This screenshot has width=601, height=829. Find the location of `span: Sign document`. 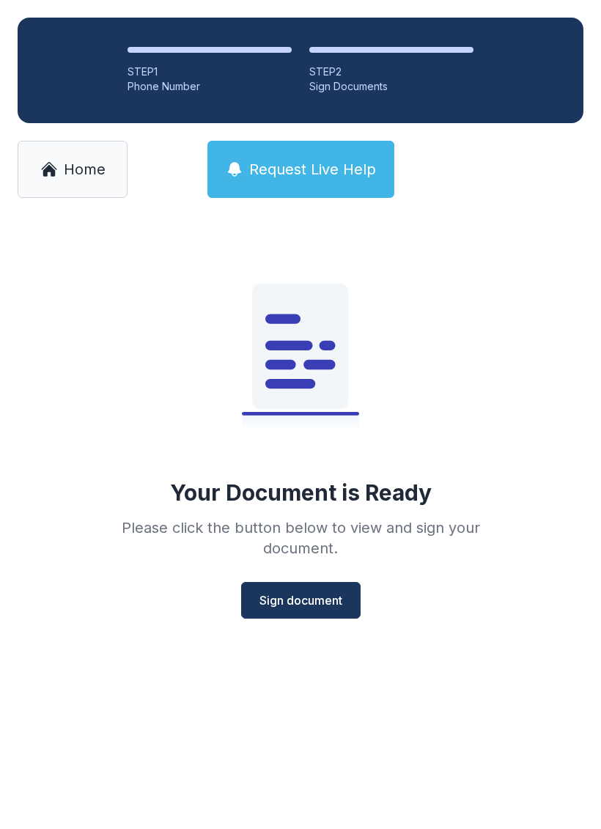

span: Sign document is located at coordinates (301, 601).